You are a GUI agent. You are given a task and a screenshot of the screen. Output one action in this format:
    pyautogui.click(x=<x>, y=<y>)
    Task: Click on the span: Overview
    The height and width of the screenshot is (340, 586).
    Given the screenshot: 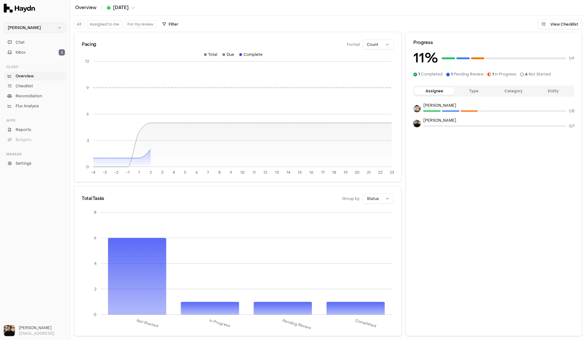 What is the action you would take?
    pyautogui.click(x=25, y=76)
    